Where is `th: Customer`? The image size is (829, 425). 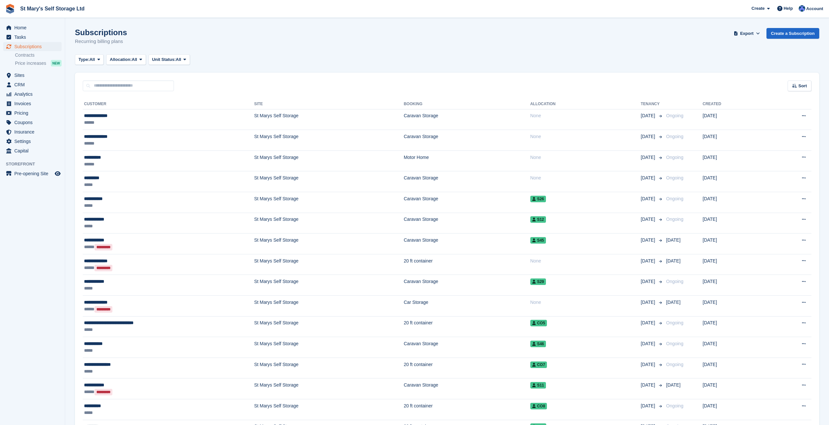
th: Customer is located at coordinates (168, 104).